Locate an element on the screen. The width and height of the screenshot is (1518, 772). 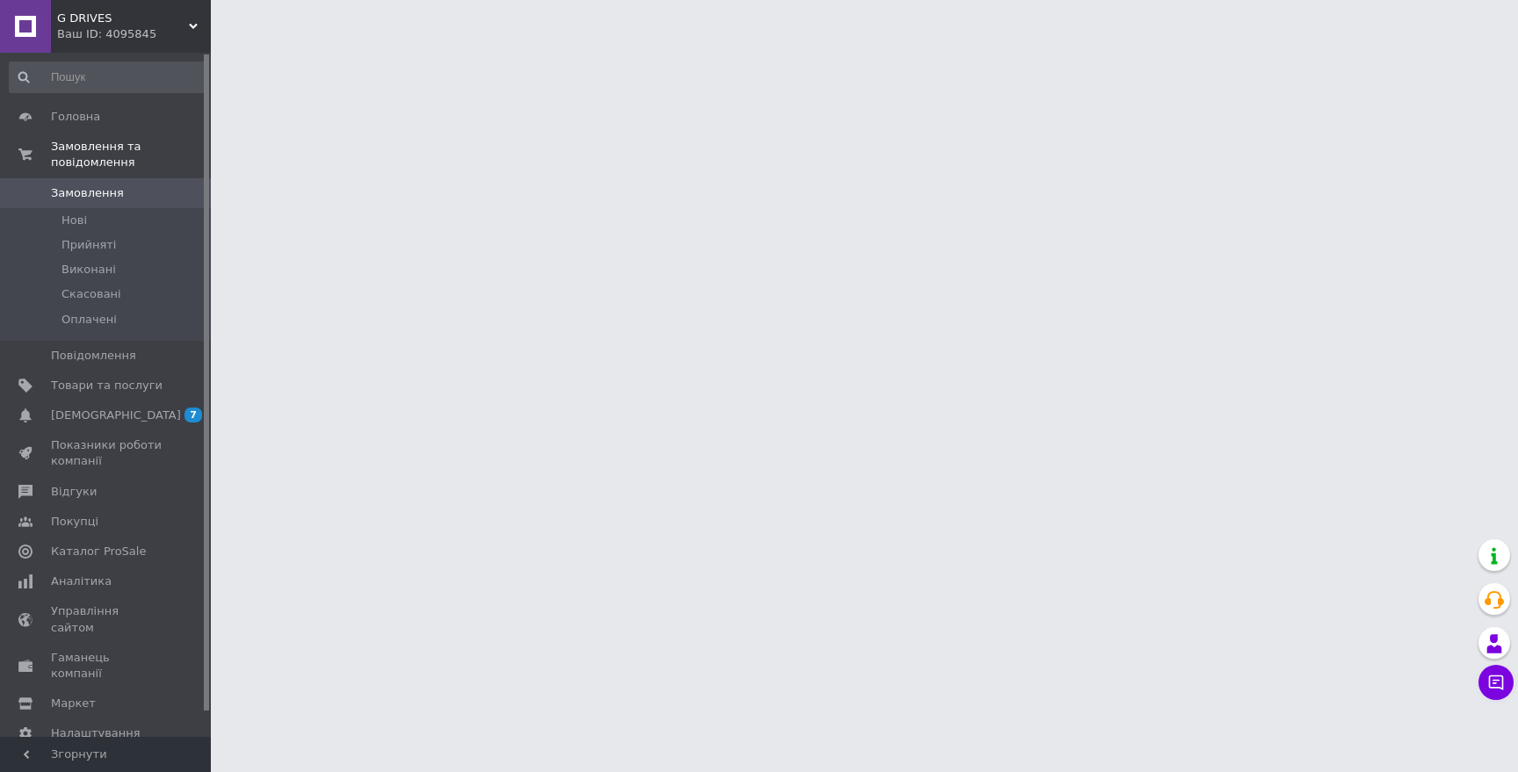
span: 7 is located at coordinates (193, 415).